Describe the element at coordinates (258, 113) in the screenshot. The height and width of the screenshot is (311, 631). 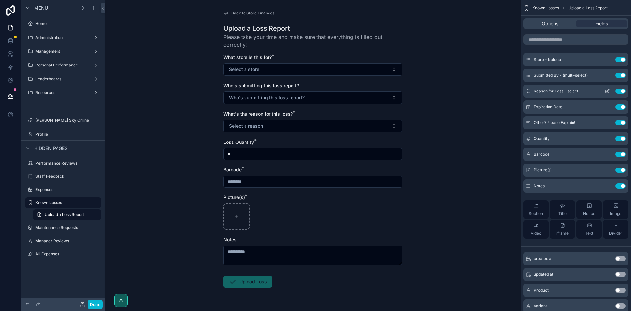
I see `span: What's the reason for this loss?` at that location.